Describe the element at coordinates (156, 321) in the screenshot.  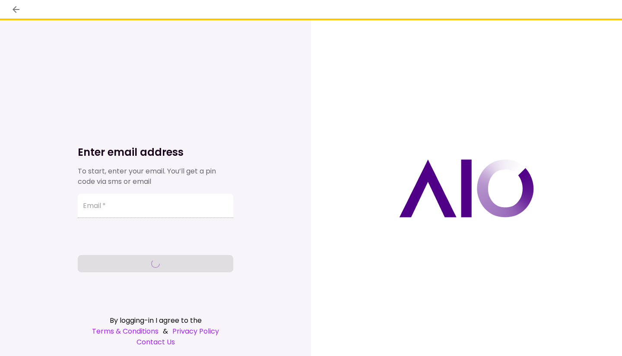
I see `div: By logging-in I agree to the` at that location.